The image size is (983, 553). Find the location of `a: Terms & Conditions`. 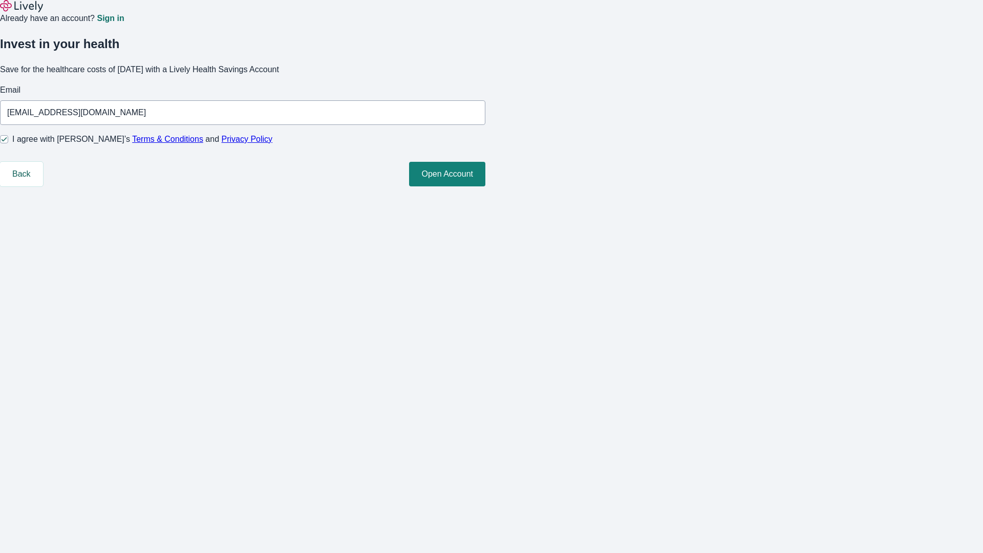

a: Terms & Conditions is located at coordinates (168, 139).